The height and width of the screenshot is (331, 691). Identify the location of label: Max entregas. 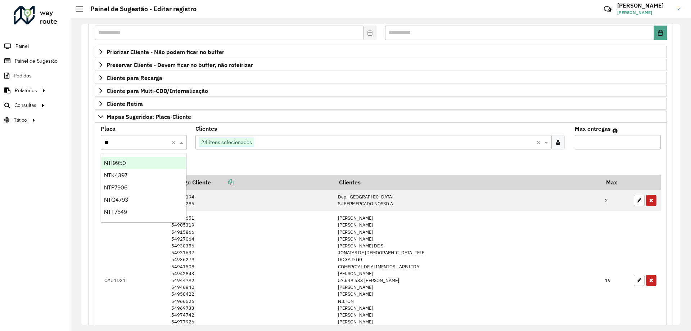
(593, 129).